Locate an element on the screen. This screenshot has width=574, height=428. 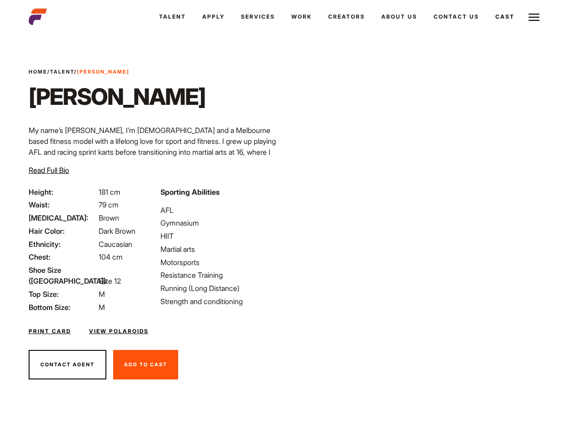
button: Read Full Bio is located at coordinates (49, 170).